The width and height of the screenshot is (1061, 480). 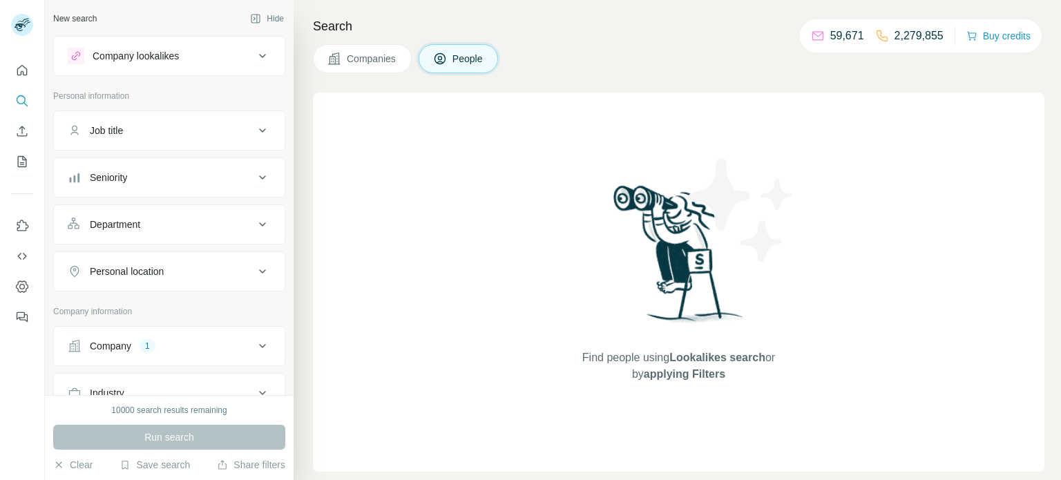 What do you see at coordinates (998, 36) in the screenshot?
I see `button: Buy credits` at bounding box center [998, 36].